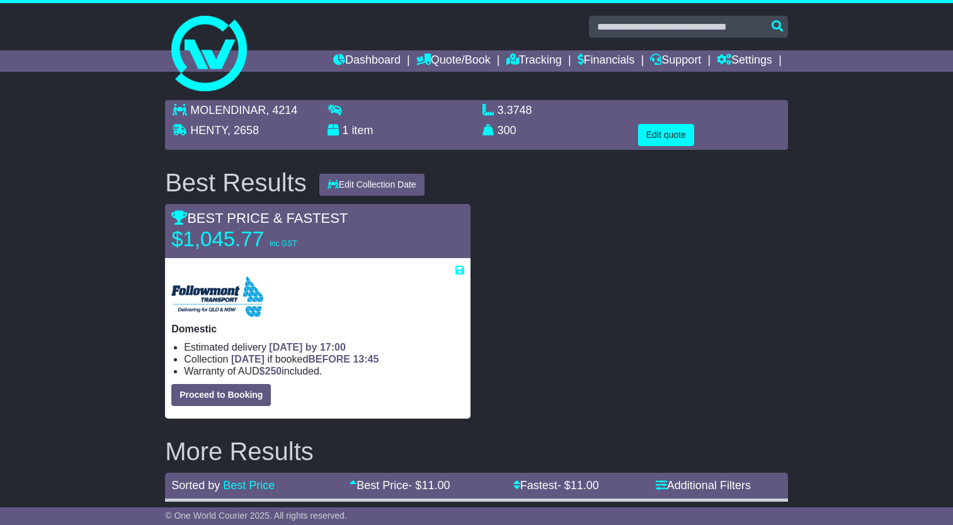 The width and height of the screenshot is (953, 525). Describe the element at coordinates (236, 183) in the screenshot. I see `div: Best Results` at that location.